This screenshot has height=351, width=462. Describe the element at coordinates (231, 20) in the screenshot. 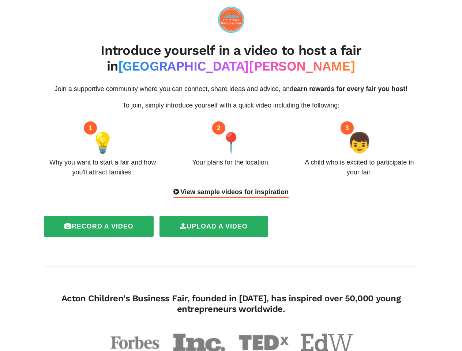

I see `img: logo-09e7f61fd0461591446672a45e28a4aa4e3f772ea81a4ddf9c7371a8bcc222a1.png` at that location.